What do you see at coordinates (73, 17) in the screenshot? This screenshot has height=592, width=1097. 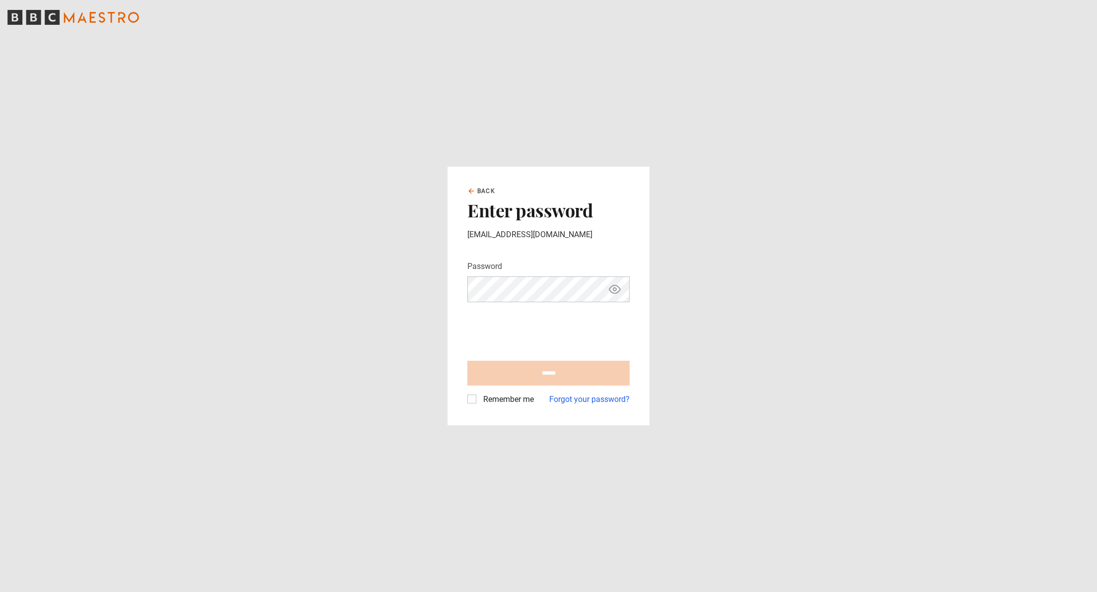 I see `a: BBC Maestro` at bounding box center [73, 17].